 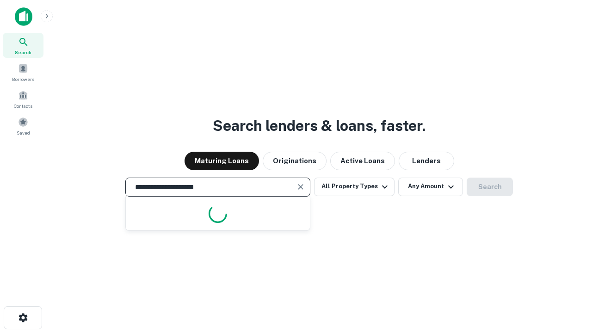 What do you see at coordinates (23, 106) in the screenshot?
I see `span: Contacts` at bounding box center [23, 106].